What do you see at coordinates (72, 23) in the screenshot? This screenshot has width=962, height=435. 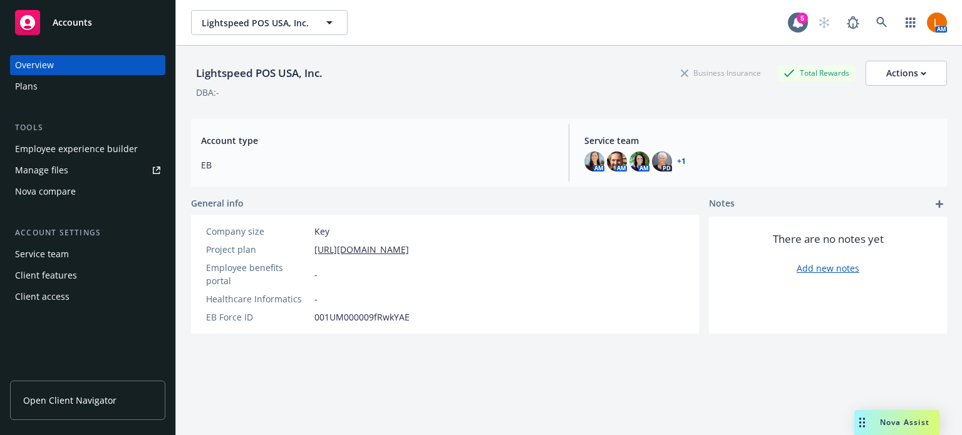 I see `span: Accounts` at bounding box center [72, 23].